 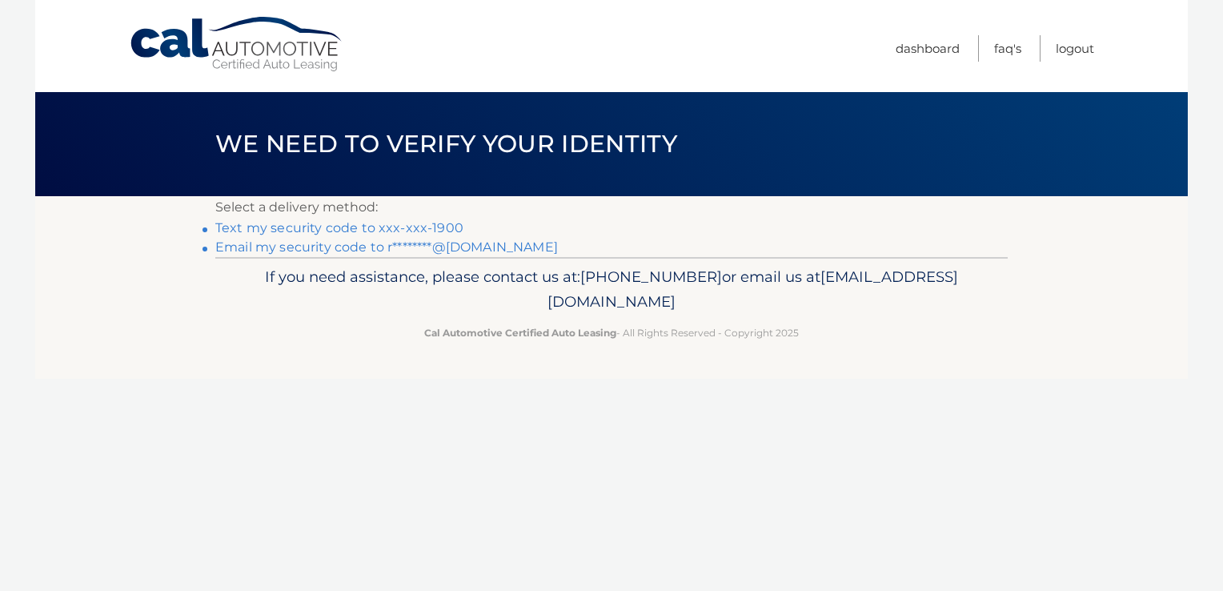 I want to click on a: Dashboard, so click(x=927, y=48).